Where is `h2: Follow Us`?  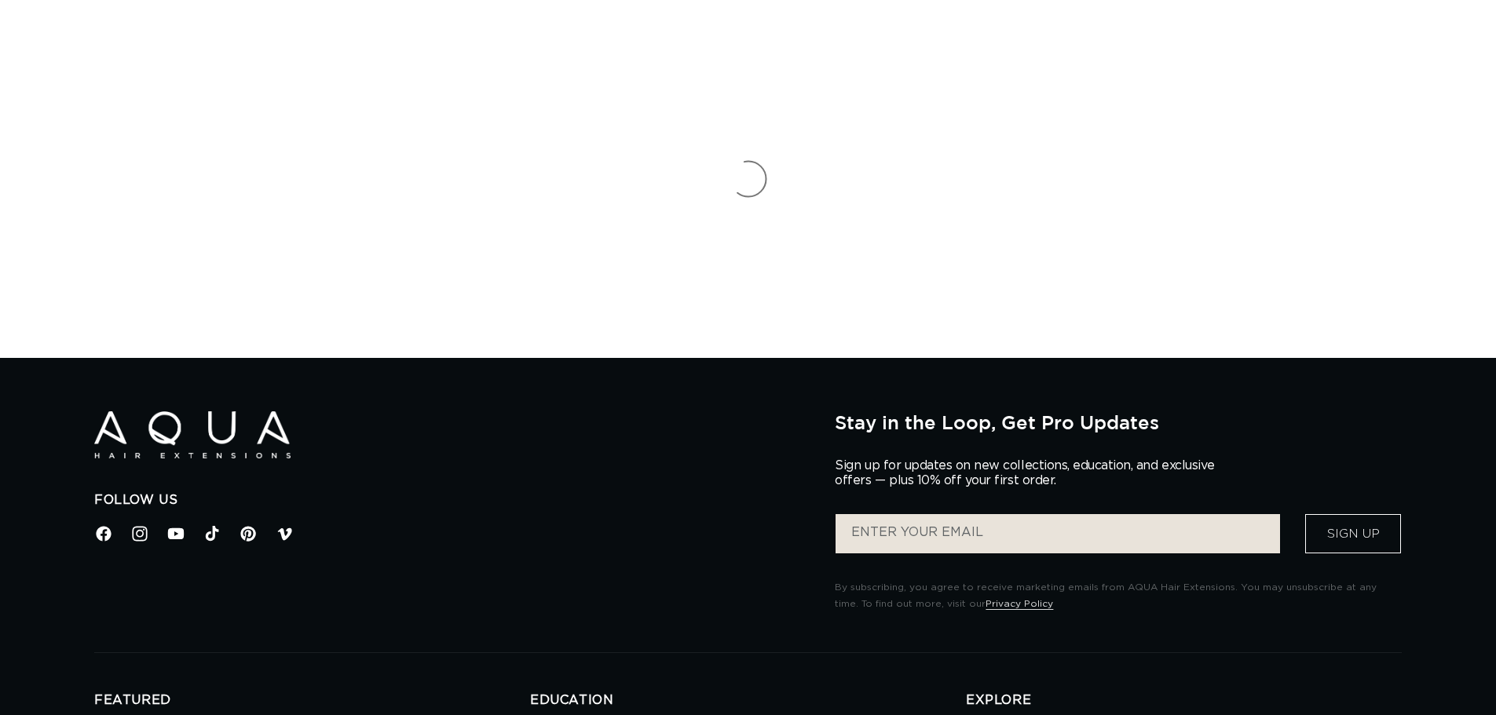 h2: Follow Us is located at coordinates (452, 500).